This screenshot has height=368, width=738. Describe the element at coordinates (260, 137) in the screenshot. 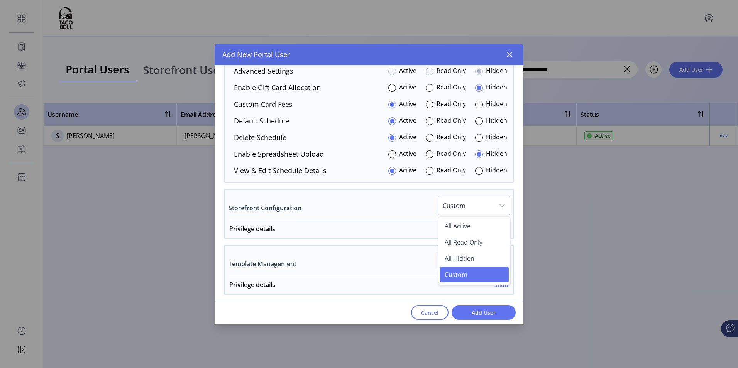

I see `label: Delete Schedule` at that location.